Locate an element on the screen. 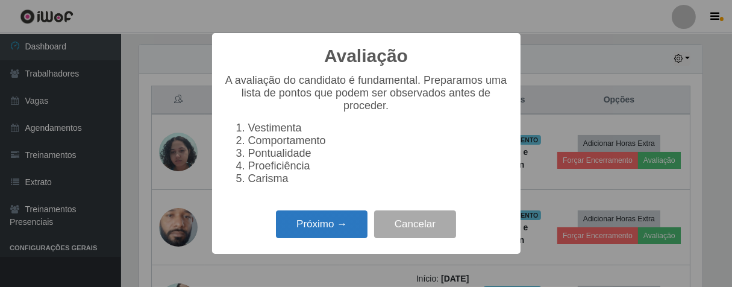  button: Cancelar is located at coordinates (415, 224).